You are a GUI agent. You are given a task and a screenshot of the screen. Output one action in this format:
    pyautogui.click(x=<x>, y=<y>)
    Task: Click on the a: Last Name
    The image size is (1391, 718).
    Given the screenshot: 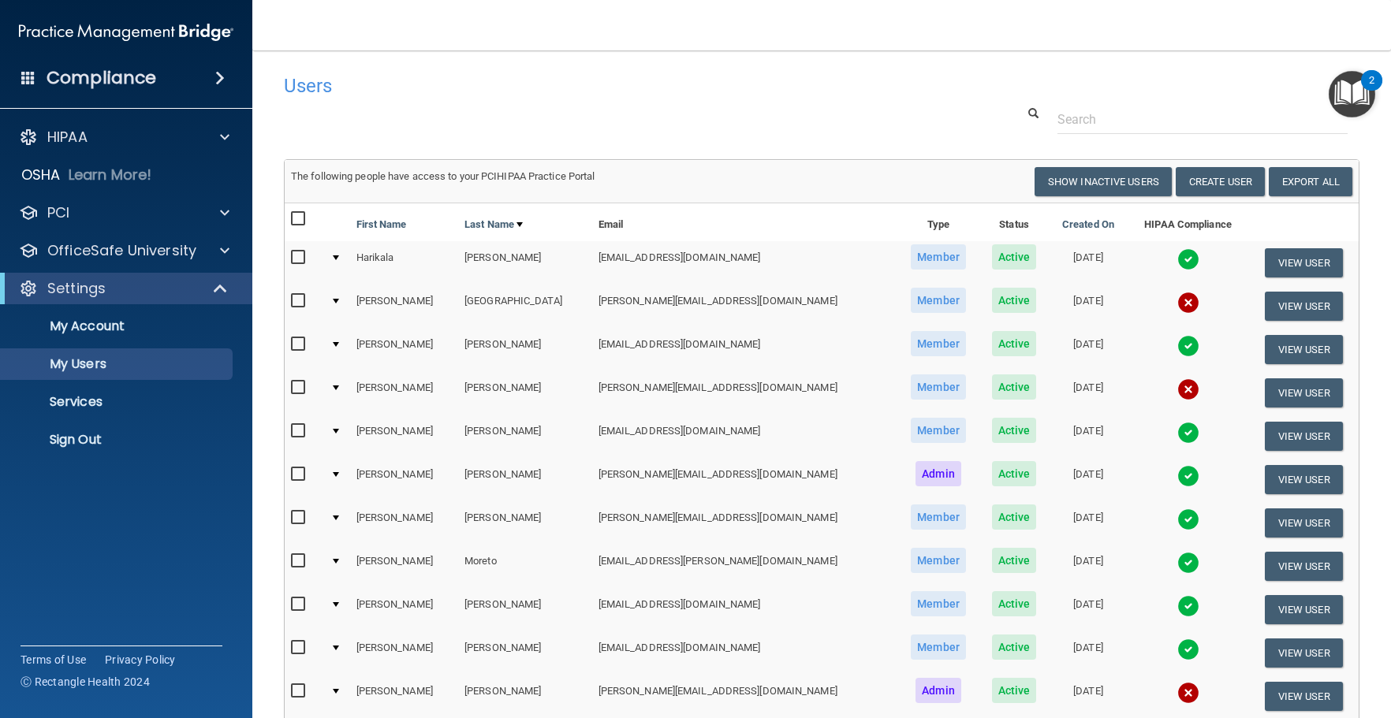 What is the action you would take?
    pyautogui.click(x=494, y=225)
    